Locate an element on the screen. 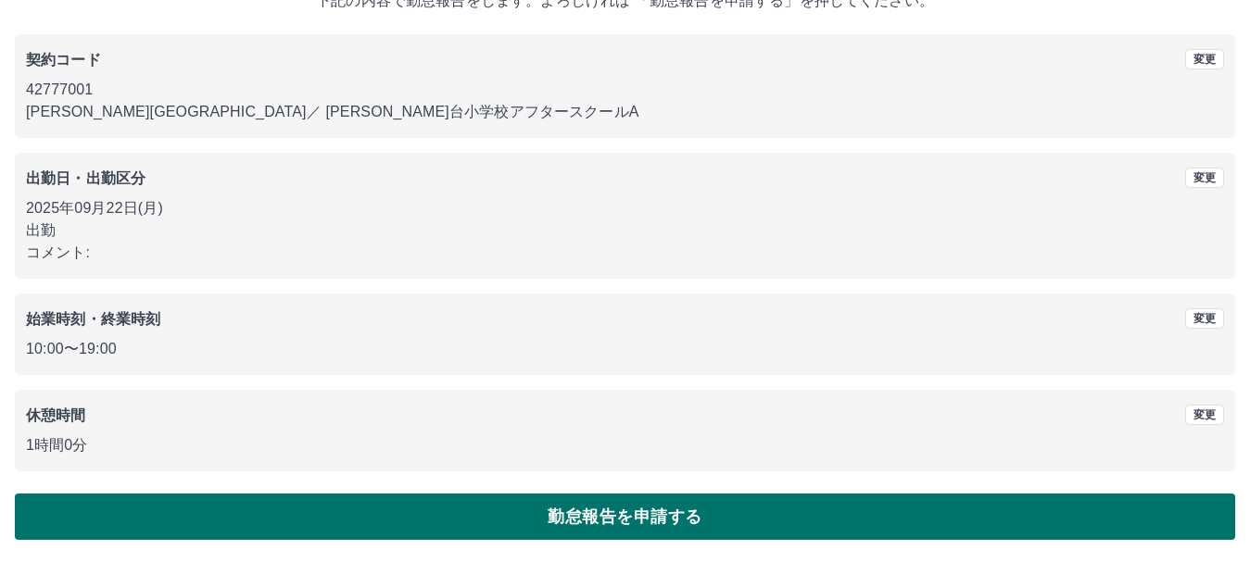 Image resolution: width=1250 pixels, height=562 pixels. p: 2025年09月22日(月) is located at coordinates (624, 208).